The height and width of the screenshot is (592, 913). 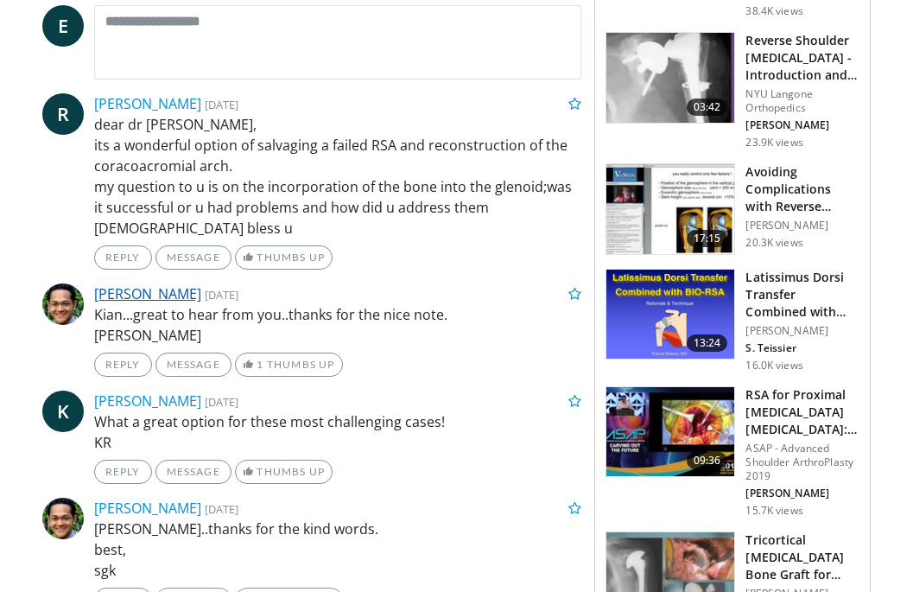 What do you see at coordinates (707, 343) in the screenshot?
I see `span: 13:24` at bounding box center [707, 343].